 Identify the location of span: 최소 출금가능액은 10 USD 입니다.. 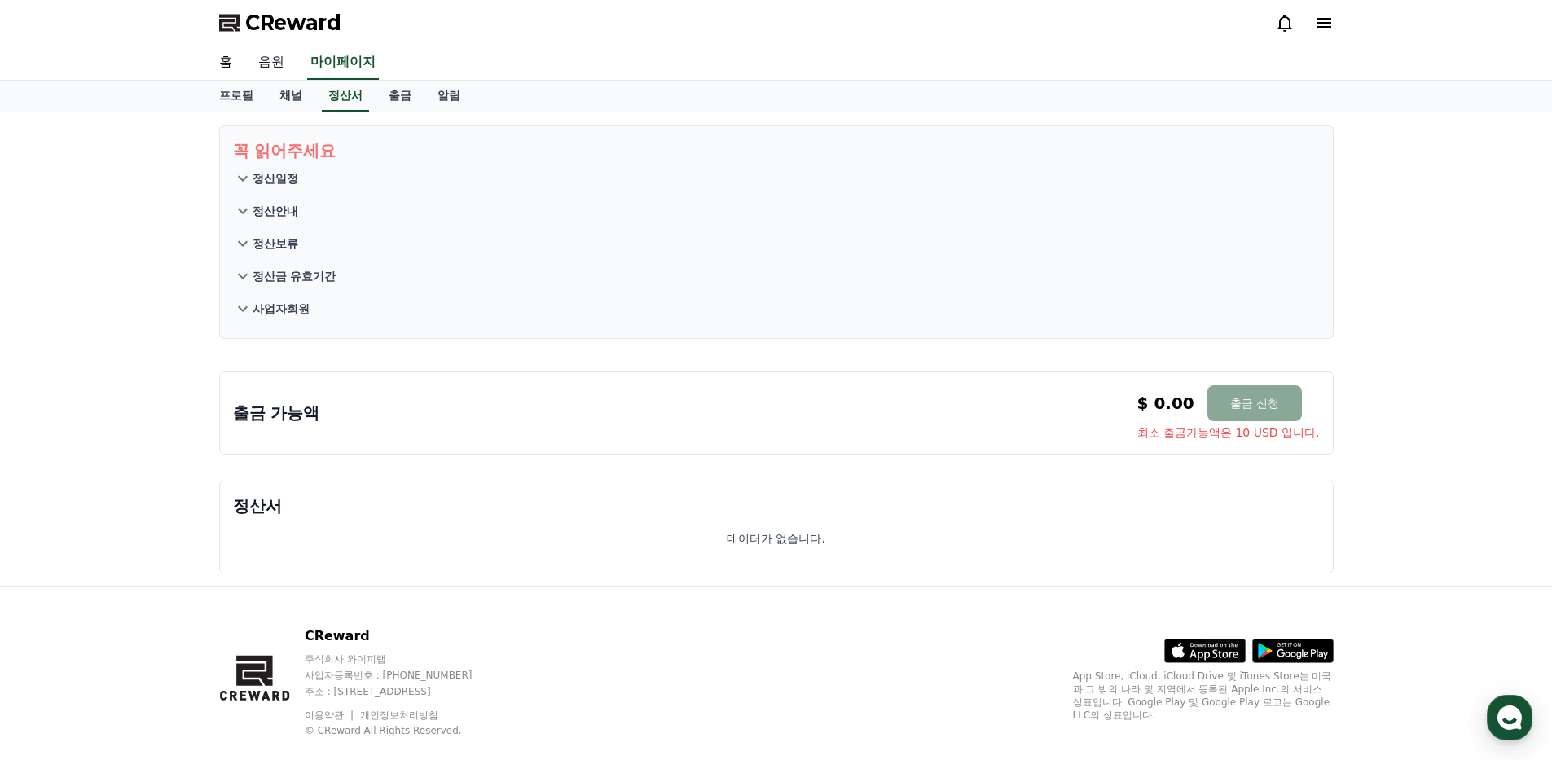
(1229, 433).